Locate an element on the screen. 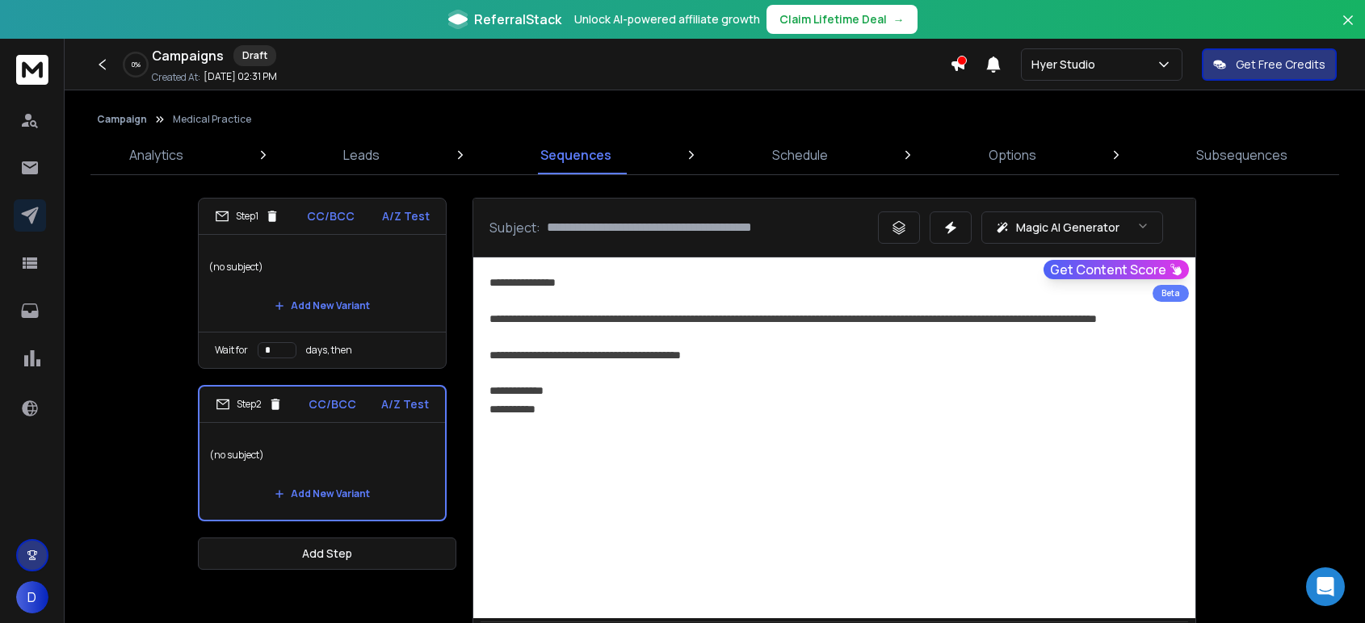  li: Step2CC/BCCA/Z Test(no subject)Add New Variant is located at coordinates (322, 453).